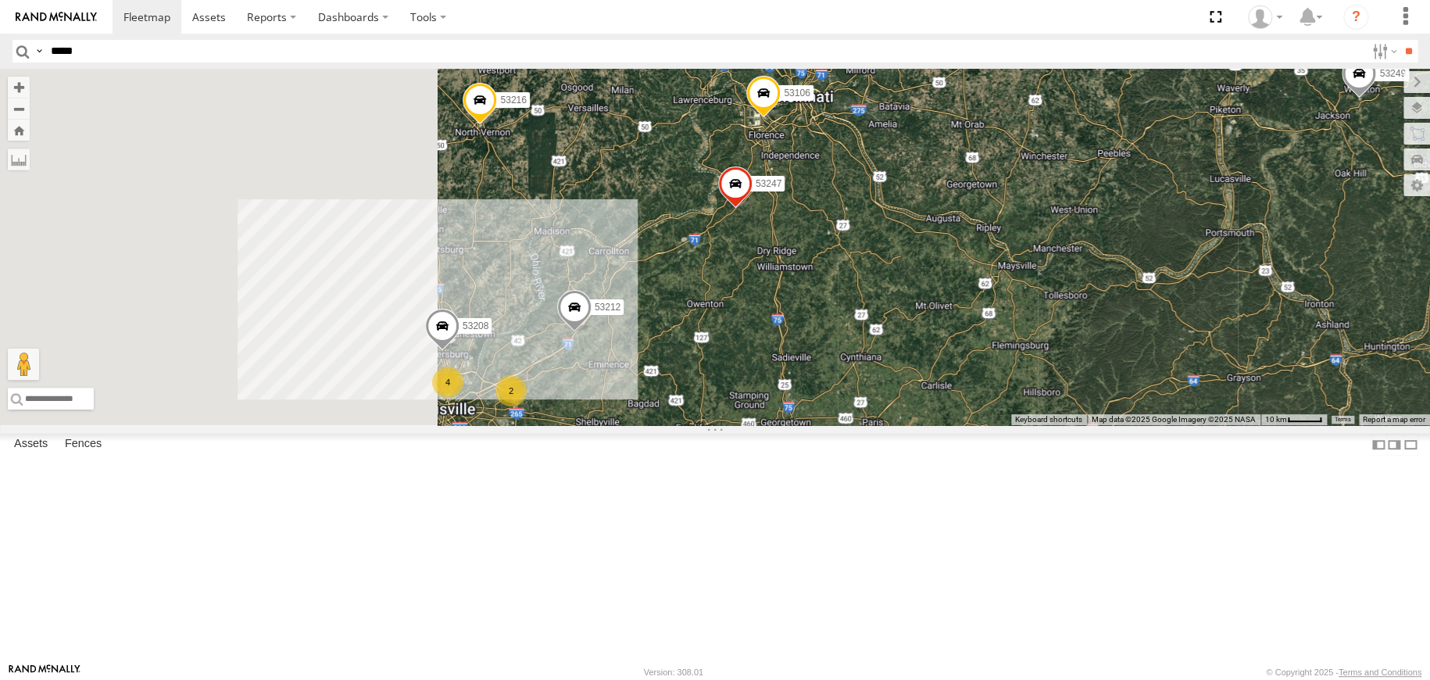 The image size is (1430, 680). Describe the element at coordinates (1394, 444) in the screenshot. I see `label: Dock Summary Table to the Right` at that location.